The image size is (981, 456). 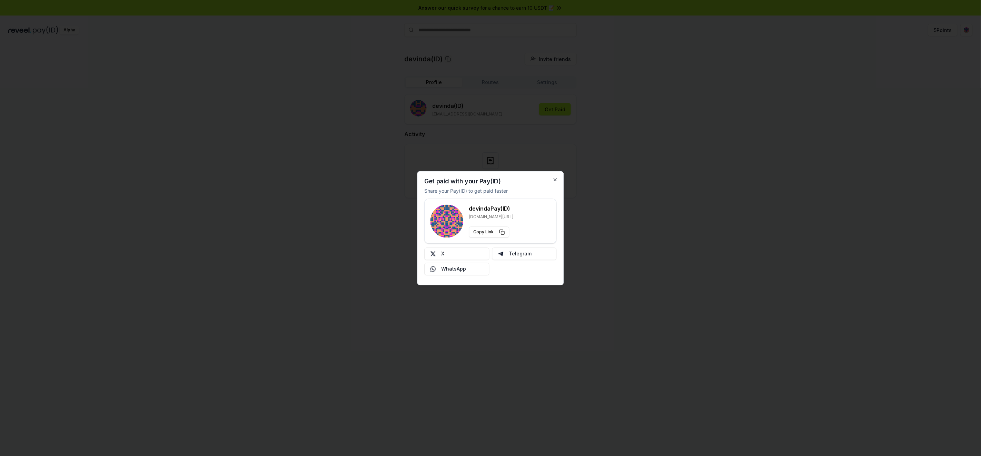 What do you see at coordinates (433, 254) in the screenshot?
I see `img: X` at bounding box center [433, 254].